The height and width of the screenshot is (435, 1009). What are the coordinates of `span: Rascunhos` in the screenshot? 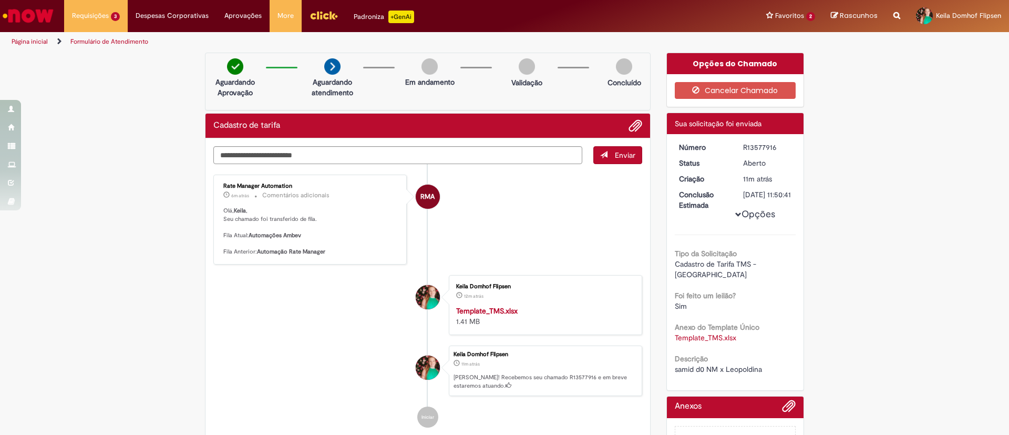 It's located at (859, 15).